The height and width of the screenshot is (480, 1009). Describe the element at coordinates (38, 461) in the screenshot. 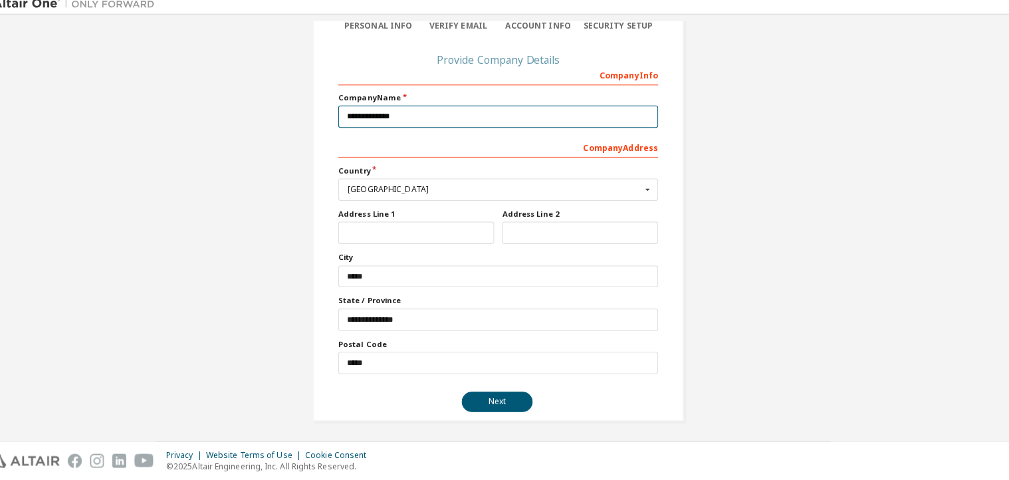

I see `img: altair_logo.svg` at that location.